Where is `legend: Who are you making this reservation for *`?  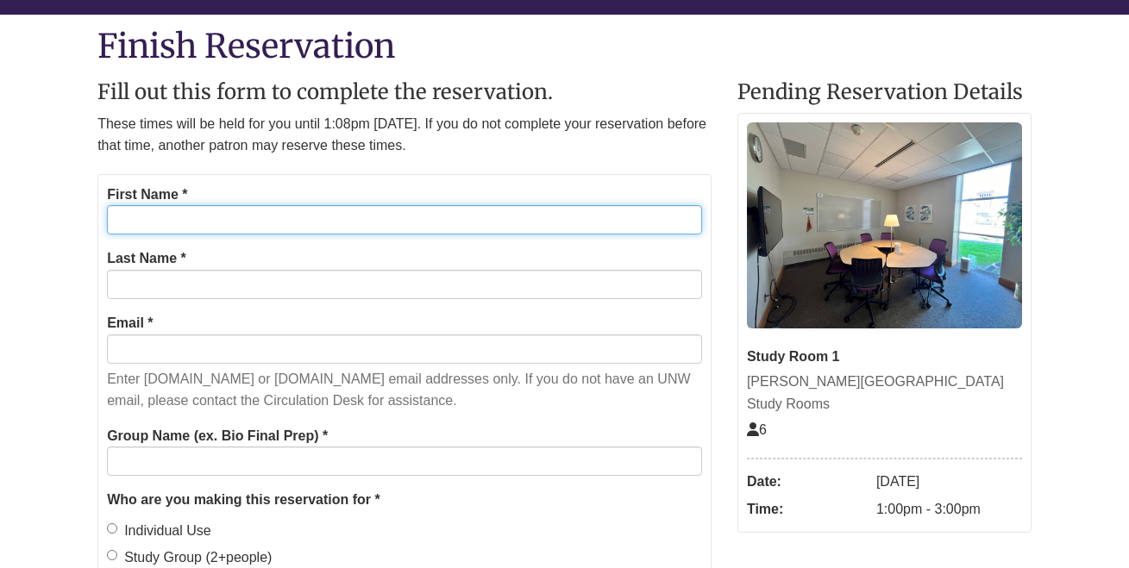 legend: Who are you making this reservation for * is located at coordinates (404, 500).